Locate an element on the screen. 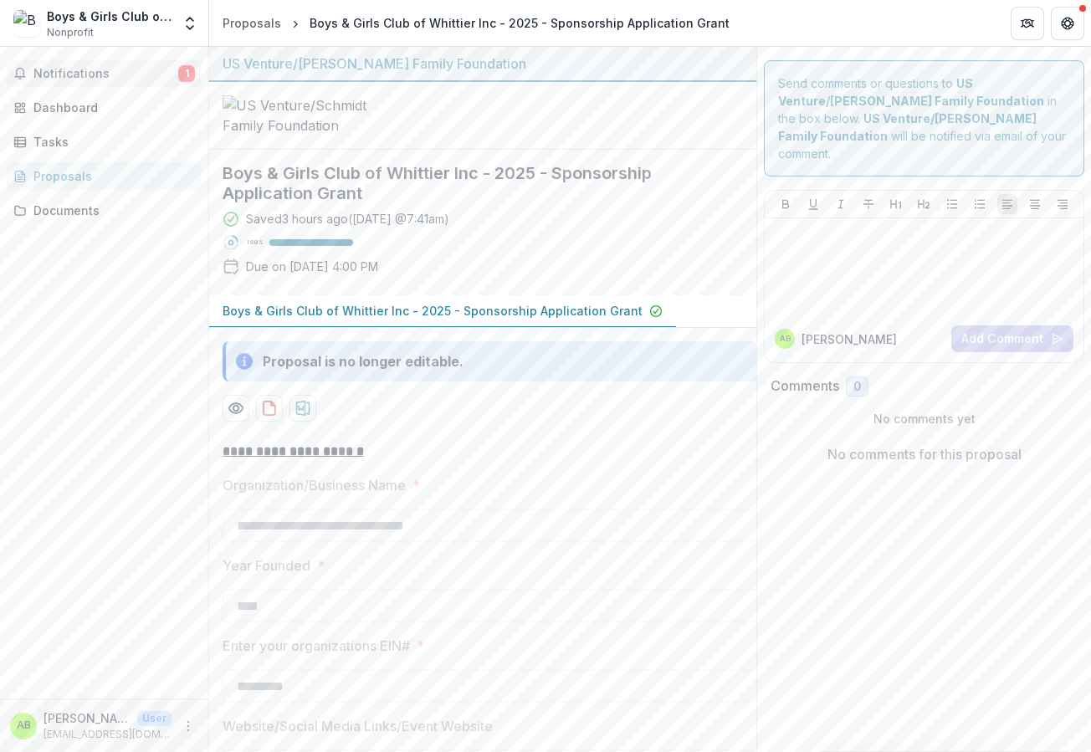 Image resolution: width=1091 pixels, height=752 pixels. button: Partners is located at coordinates (1028, 23).